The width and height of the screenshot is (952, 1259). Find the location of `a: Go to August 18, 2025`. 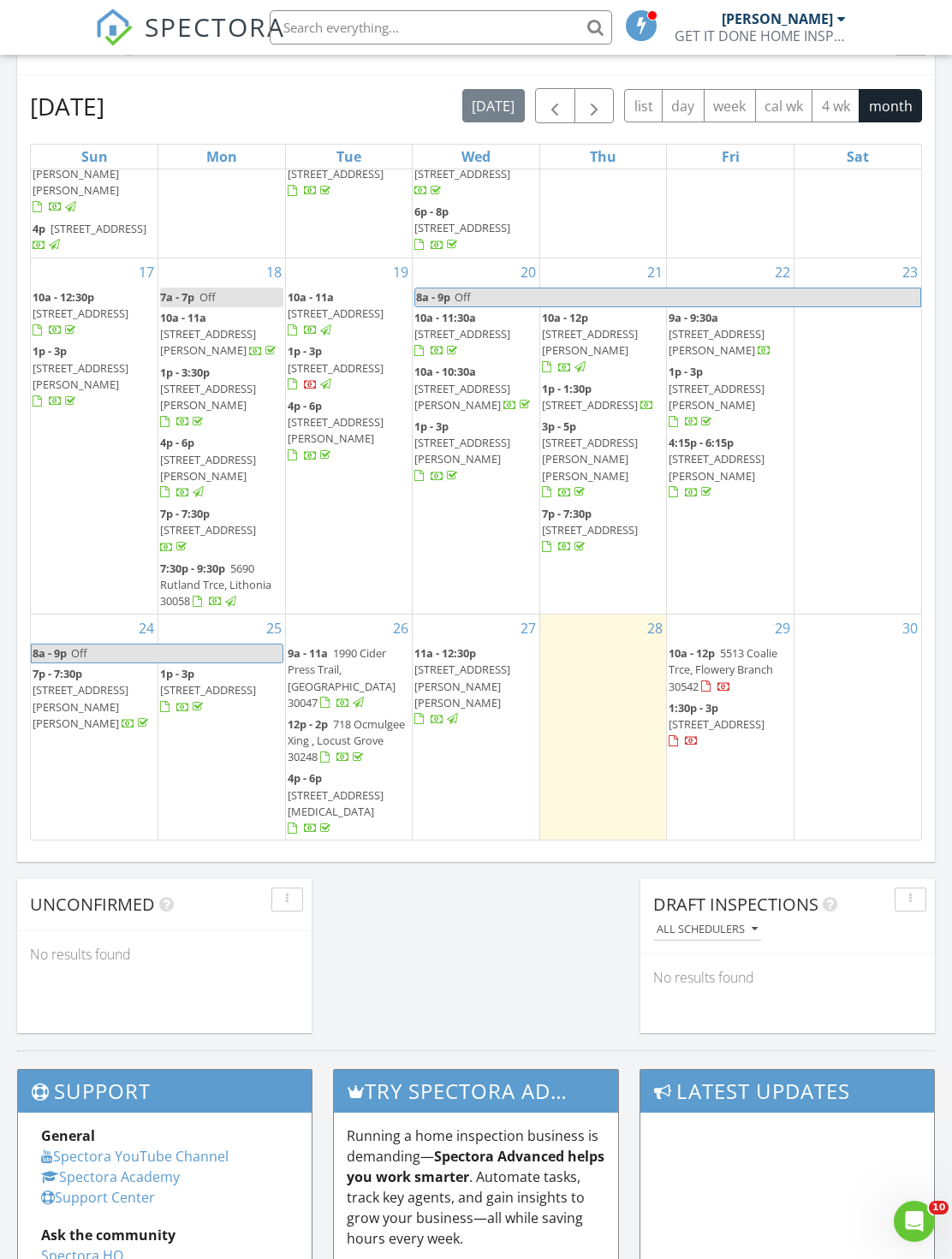

a: Go to August 18, 2025 is located at coordinates (274, 272).